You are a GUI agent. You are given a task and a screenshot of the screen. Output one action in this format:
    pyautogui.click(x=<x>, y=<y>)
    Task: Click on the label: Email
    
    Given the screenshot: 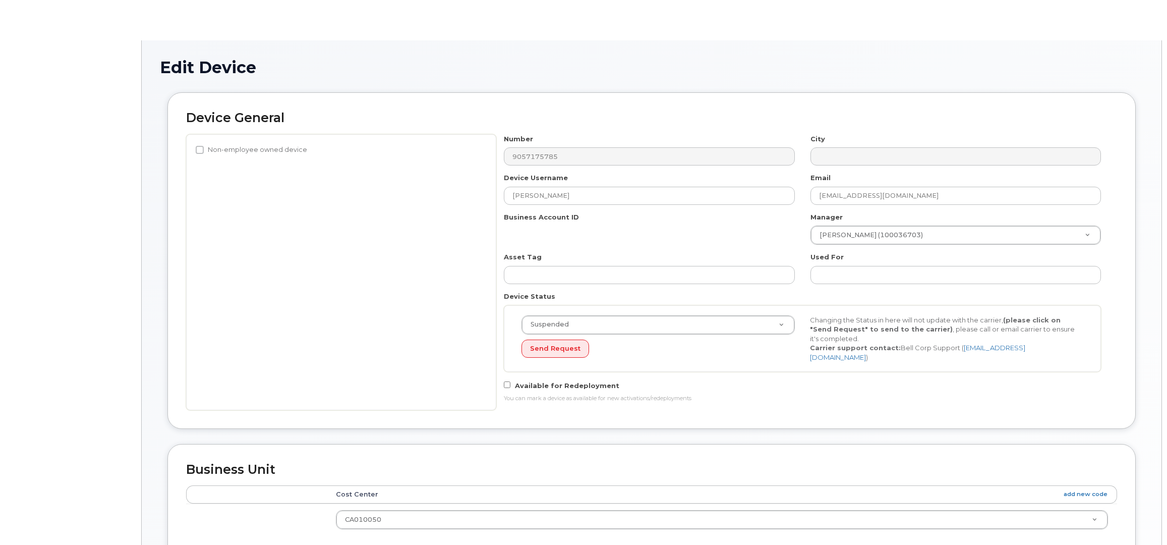 What is the action you would take?
    pyautogui.click(x=820, y=177)
    